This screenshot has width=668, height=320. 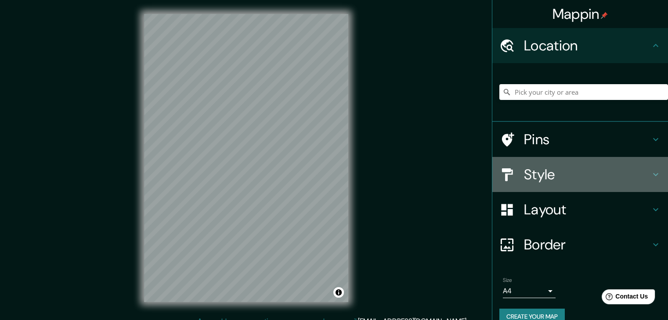 I want to click on div: Layout, so click(x=580, y=210).